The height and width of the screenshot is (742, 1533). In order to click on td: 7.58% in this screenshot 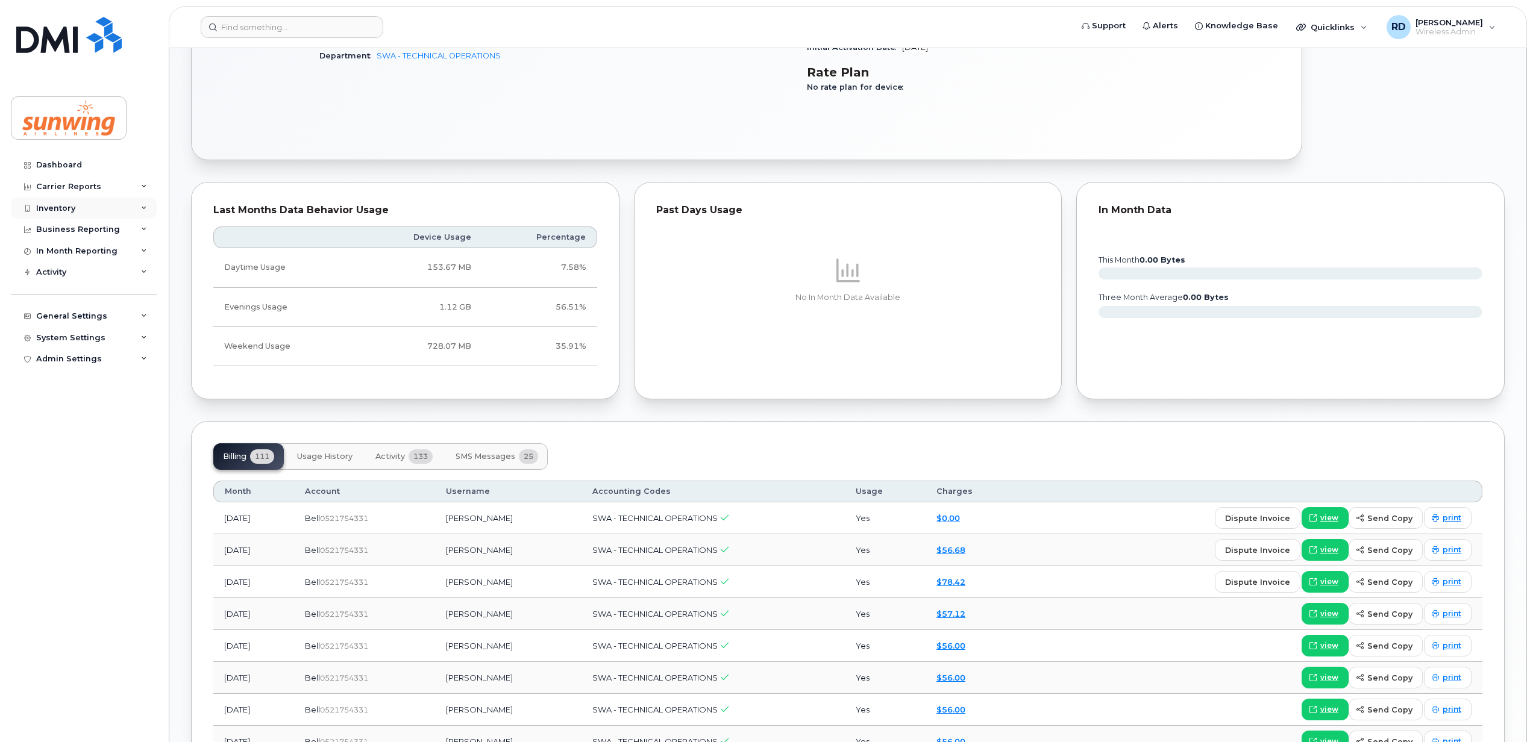, I will do `click(539, 268)`.